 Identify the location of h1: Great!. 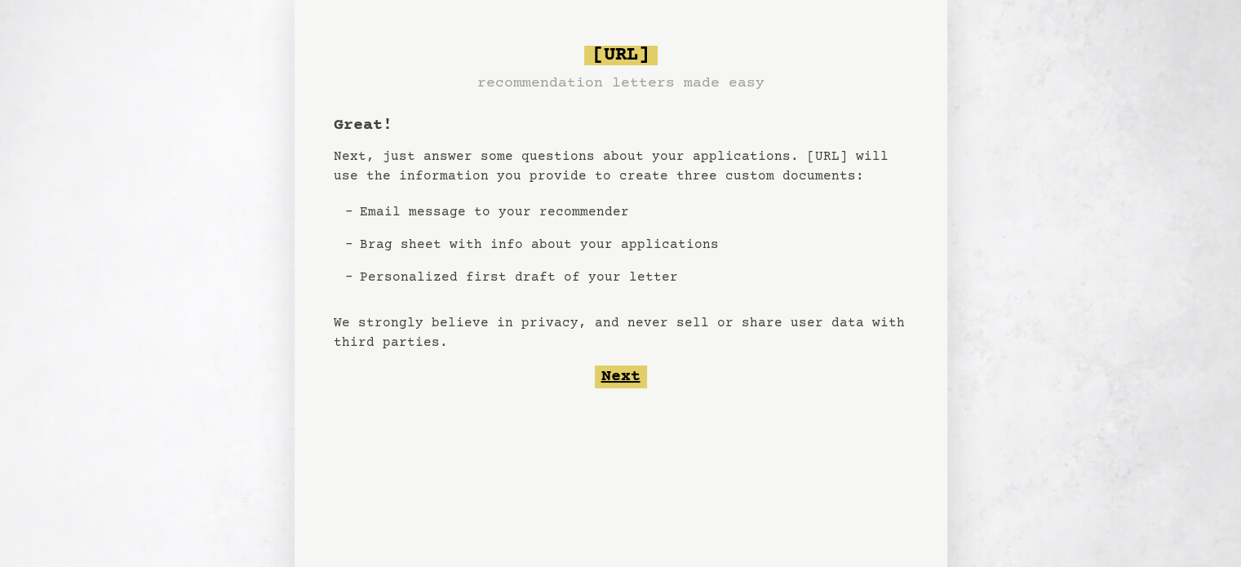
(363, 126).